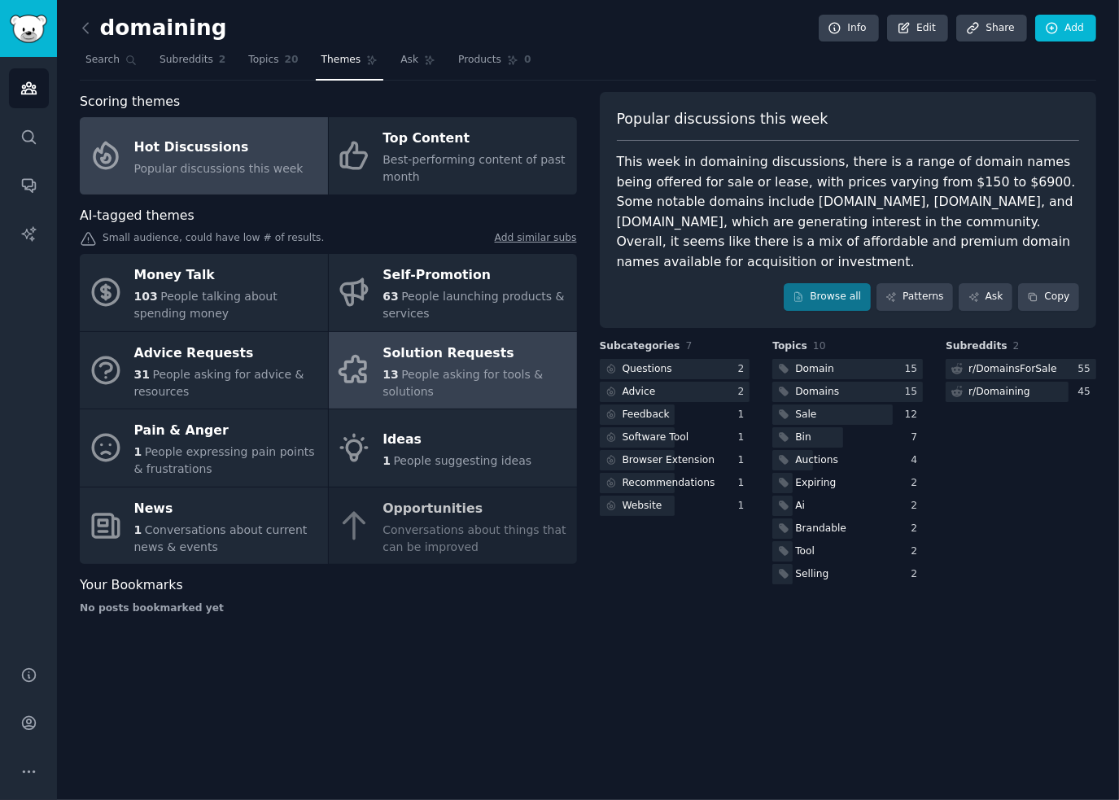  Describe the element at coordinates (328, 239) in the screenshot. I see `div: Small audience, could have low # of results.` at that location.